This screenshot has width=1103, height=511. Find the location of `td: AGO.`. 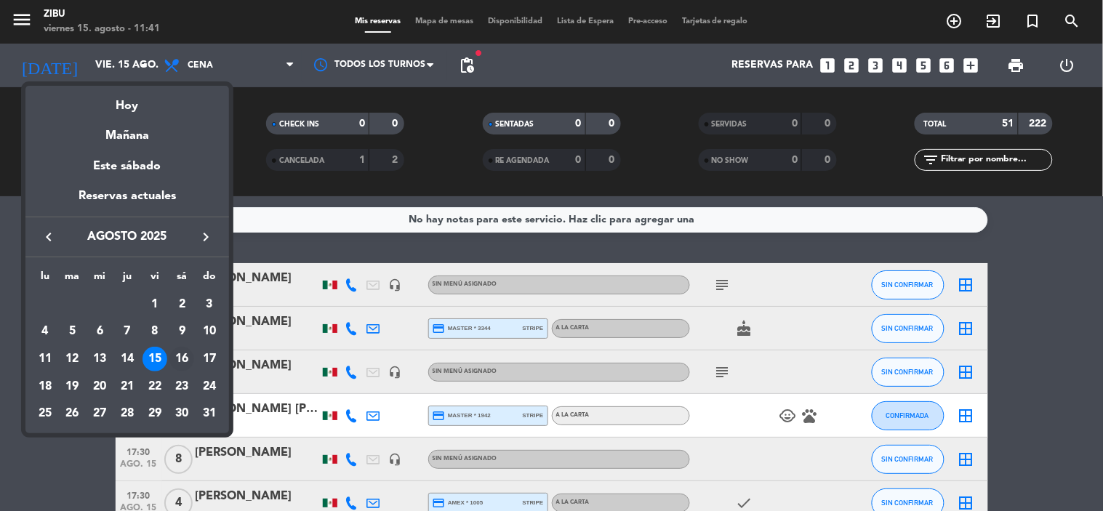

td: AGO. is located at coordinates (86, 305).